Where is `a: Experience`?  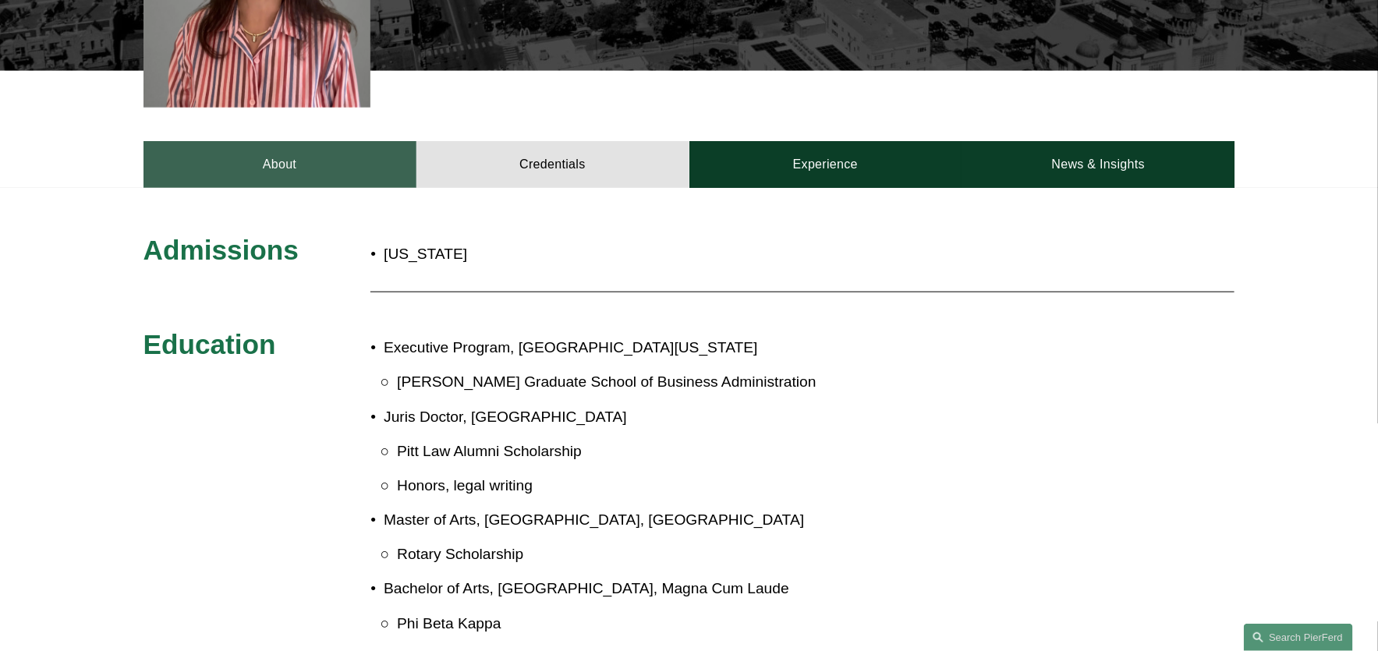 a: Experience is located at coordinates (826, 165).